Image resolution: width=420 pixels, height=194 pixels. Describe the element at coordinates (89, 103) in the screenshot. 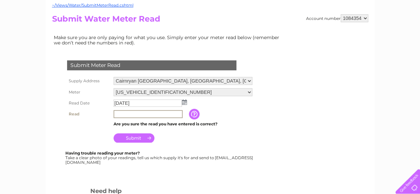

I see `th: Read Date` at that location.